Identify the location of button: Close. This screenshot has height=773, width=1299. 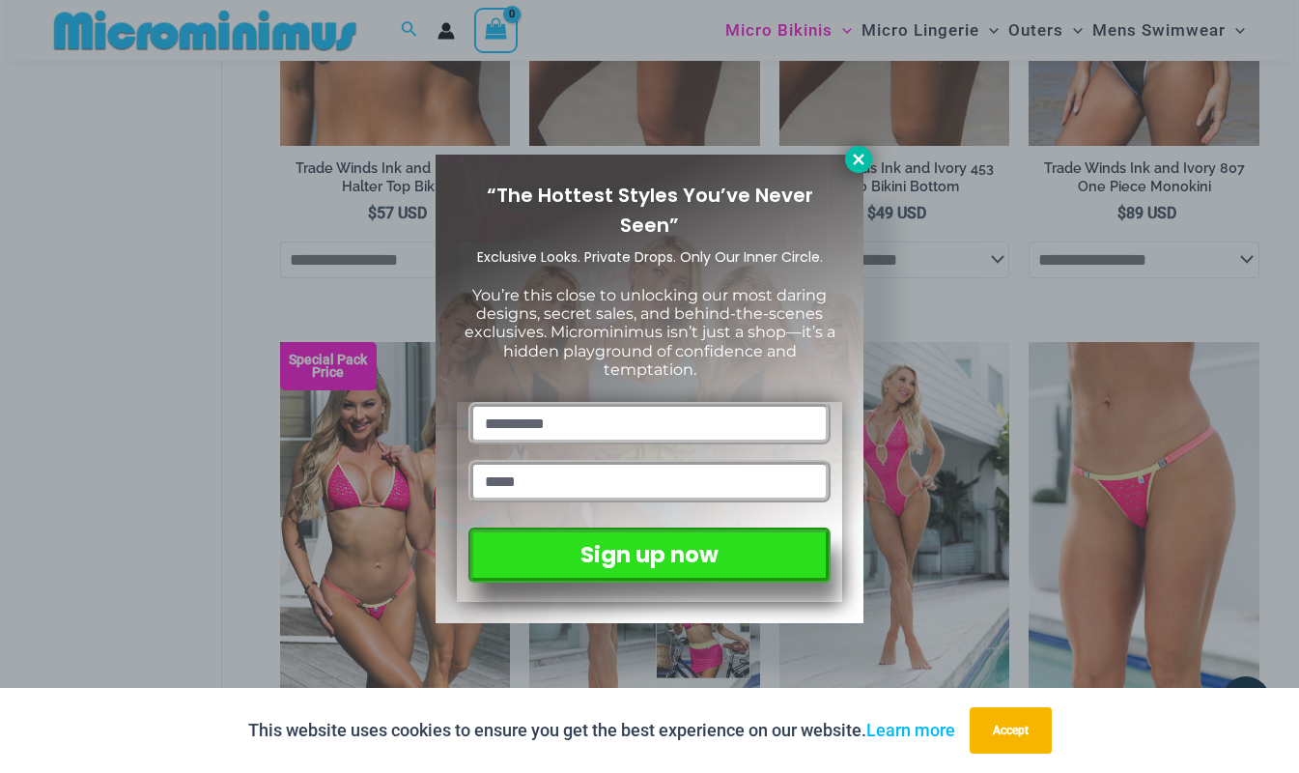
(859, 159).